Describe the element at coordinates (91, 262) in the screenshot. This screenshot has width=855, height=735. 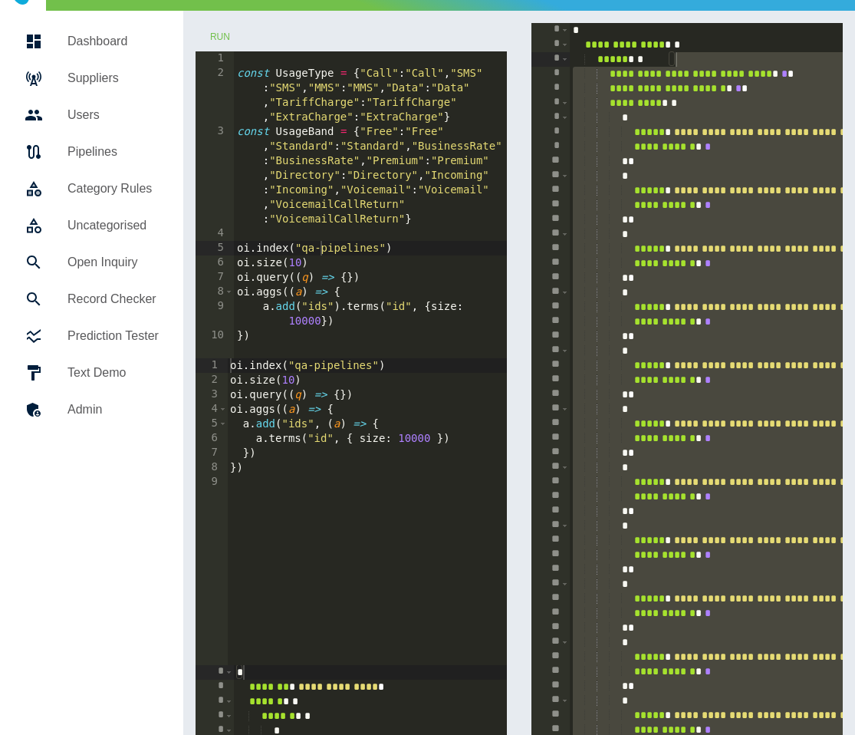
I see `a: Open Inquiry` at that location.